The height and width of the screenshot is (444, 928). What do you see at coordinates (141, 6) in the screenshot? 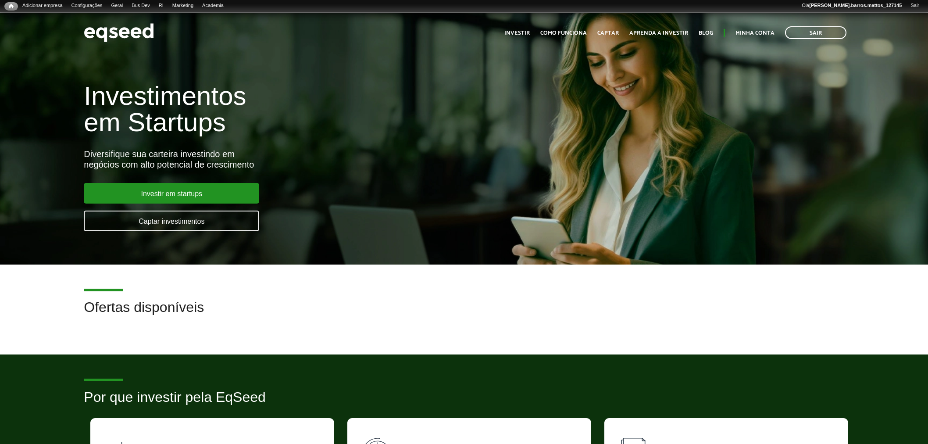
I see `a: Bus Dev` at bounding box center [141, 6].